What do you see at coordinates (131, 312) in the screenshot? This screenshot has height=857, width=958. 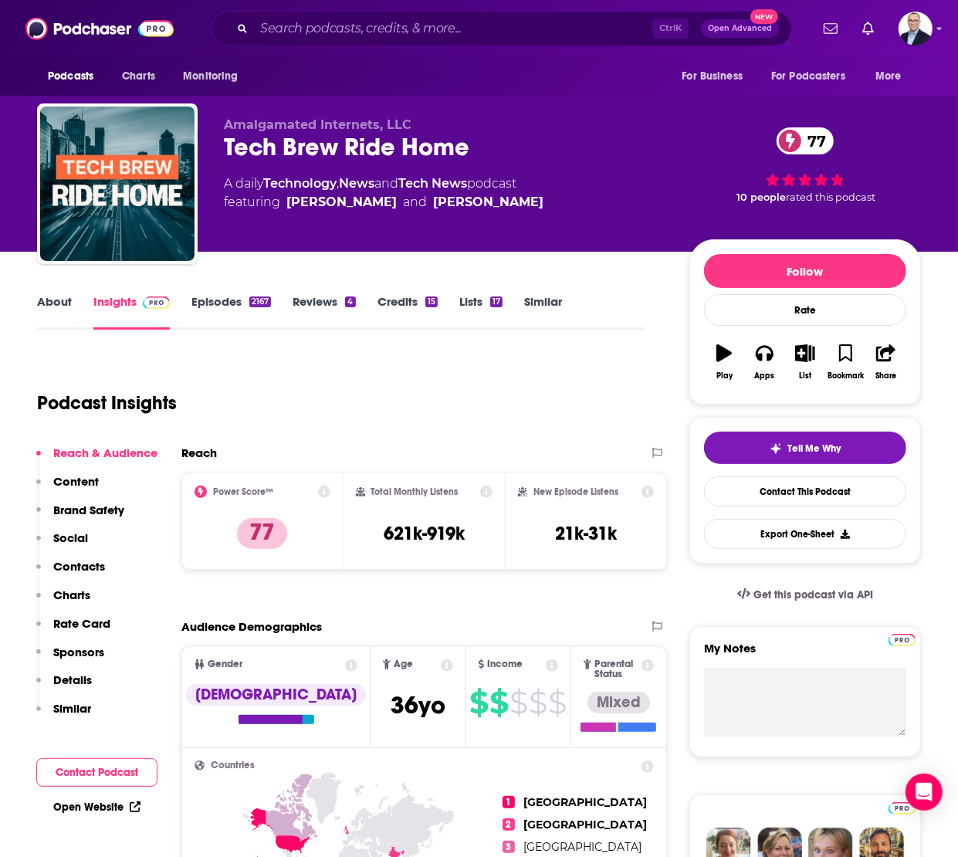 I see `a: InsightsPodchaser Pro` at bounding box center [131, 312].